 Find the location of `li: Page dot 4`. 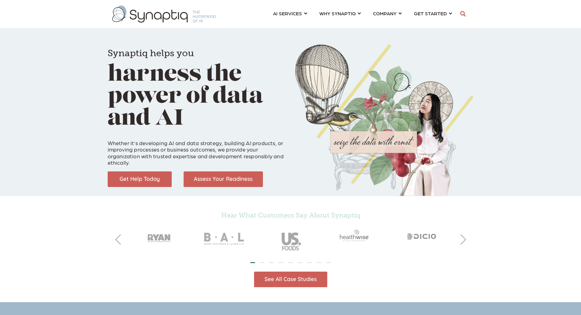

li: Page dot 4 is located at coordinates (281, 262).